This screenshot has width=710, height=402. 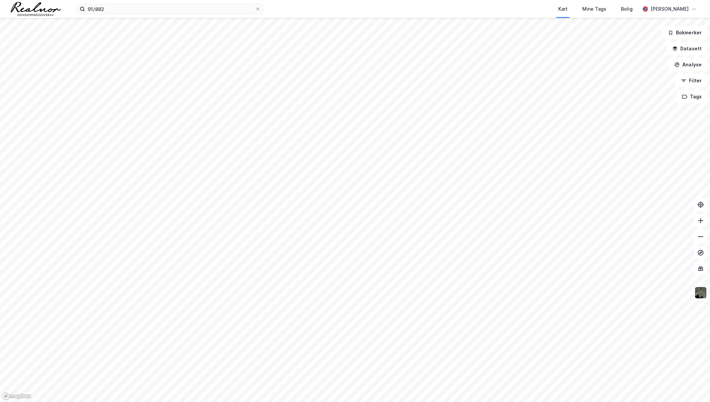 What do you see at coordinates (626, 9) in the screenshot?
I see `div: Bolig` at bounding box center [626, 9].